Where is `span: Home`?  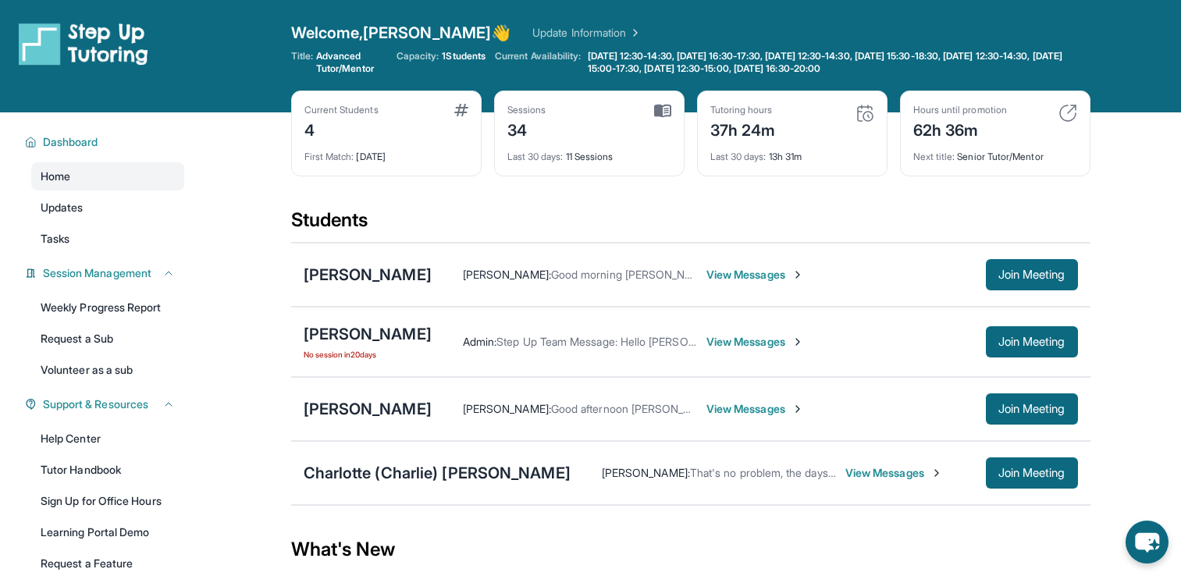
span: Home is located at coordinates (55, 176).